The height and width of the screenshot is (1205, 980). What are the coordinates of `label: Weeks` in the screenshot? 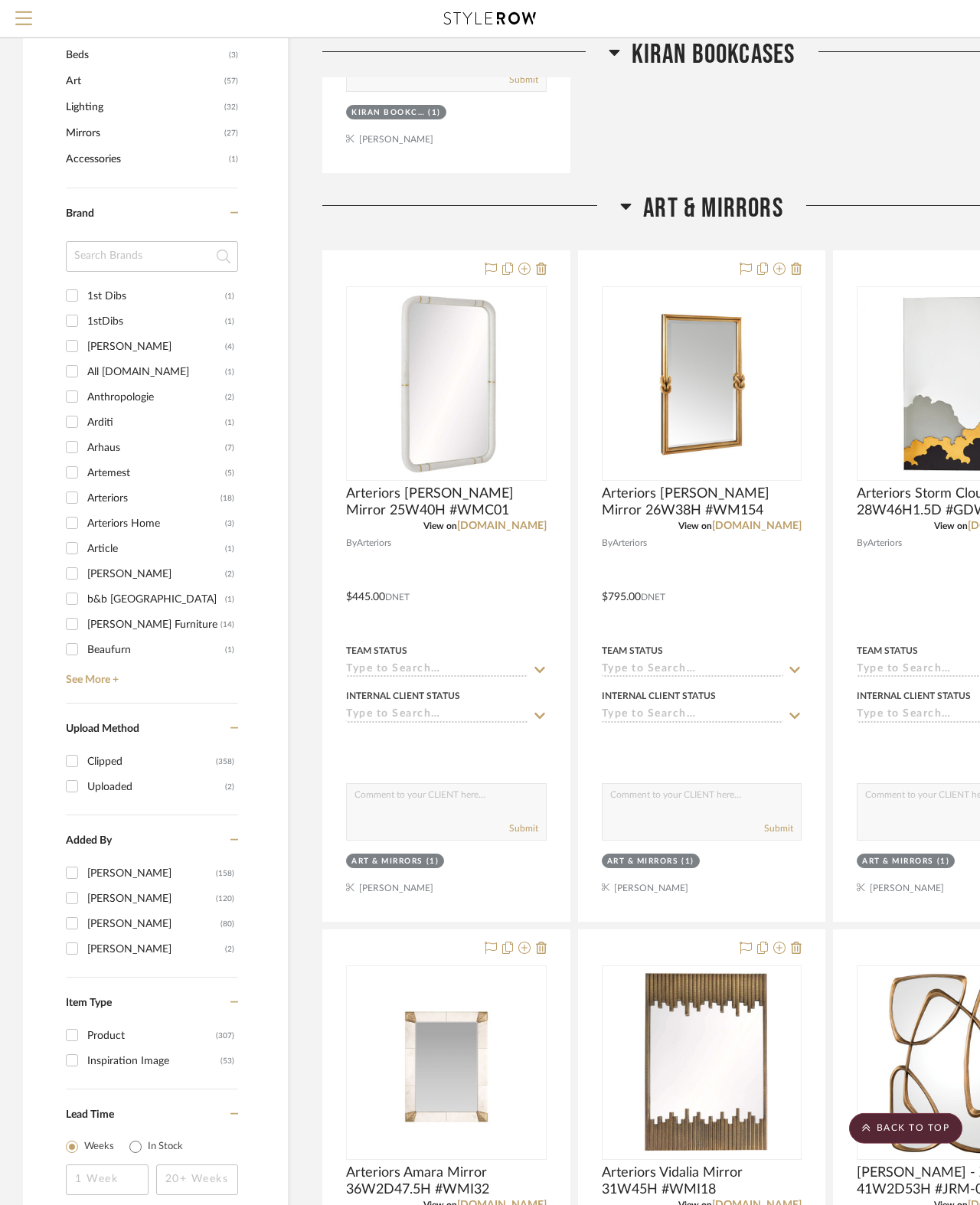 It's located at (99, 1147).